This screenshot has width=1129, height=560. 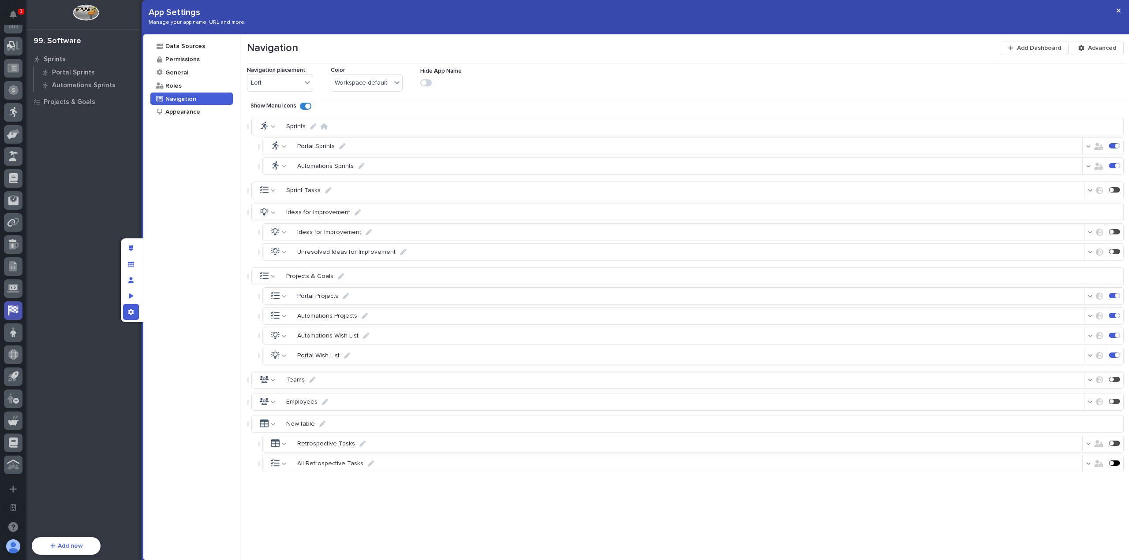 What do you see at coordinates (330, 464) in the screenshot?
I see `p: All Retrospective Tasks` at bounding box center [330, 464].